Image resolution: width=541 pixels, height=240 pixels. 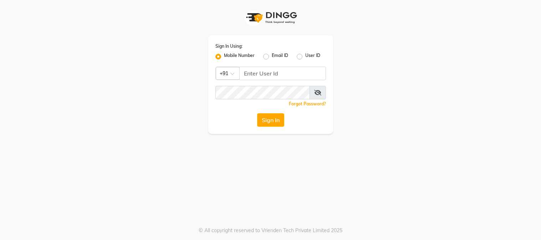 What do you see at coordinates (280, 57) in the screenshot?
I see `label: Email ID` at bounding box center [280, 57].